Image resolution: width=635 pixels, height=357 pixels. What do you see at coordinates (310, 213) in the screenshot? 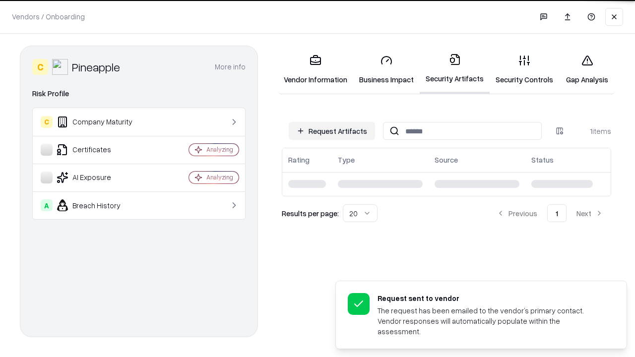
I see `p: Results per page:` at bounding box center [310, 213].